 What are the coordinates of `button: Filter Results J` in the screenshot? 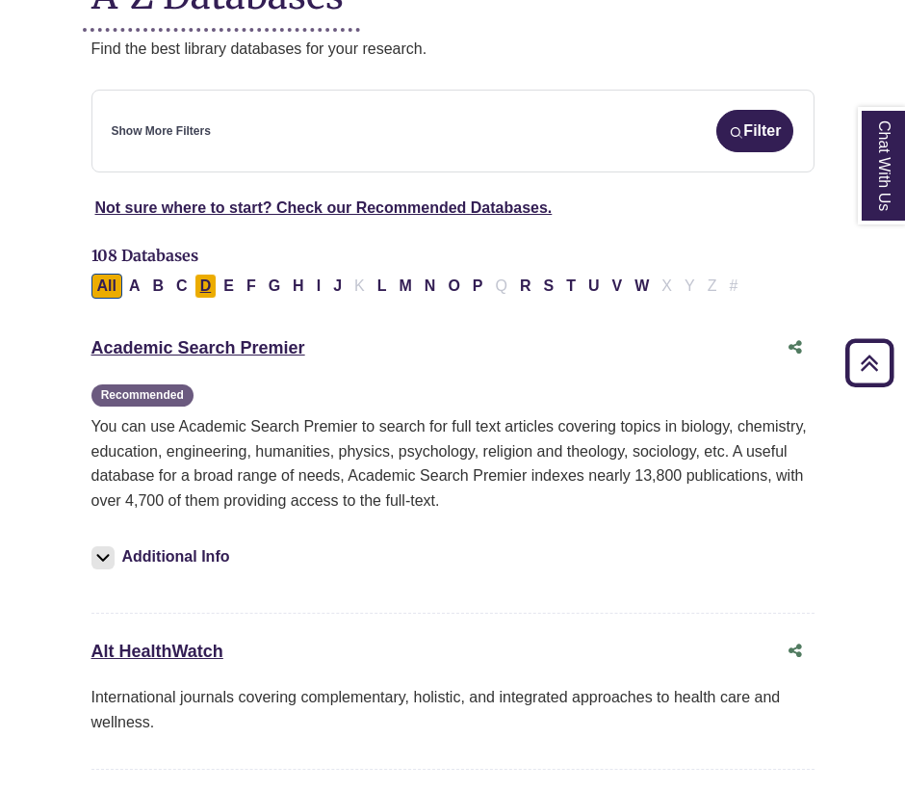 It's located at (337, 286).